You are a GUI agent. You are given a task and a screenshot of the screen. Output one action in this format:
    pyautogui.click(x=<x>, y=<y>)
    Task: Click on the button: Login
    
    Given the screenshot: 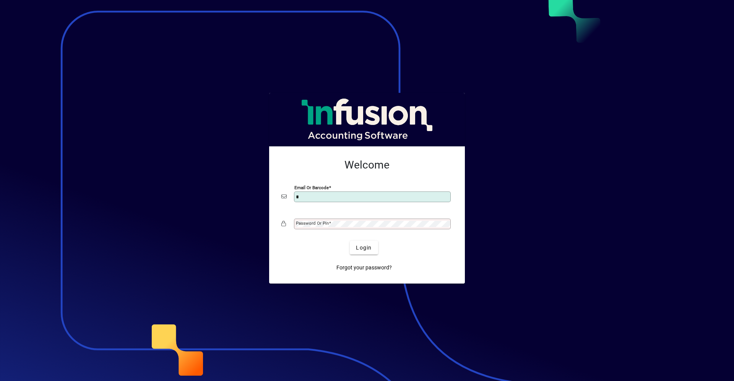 What is the action you would take?
    pyautogui.click(x=364, y=248)
    